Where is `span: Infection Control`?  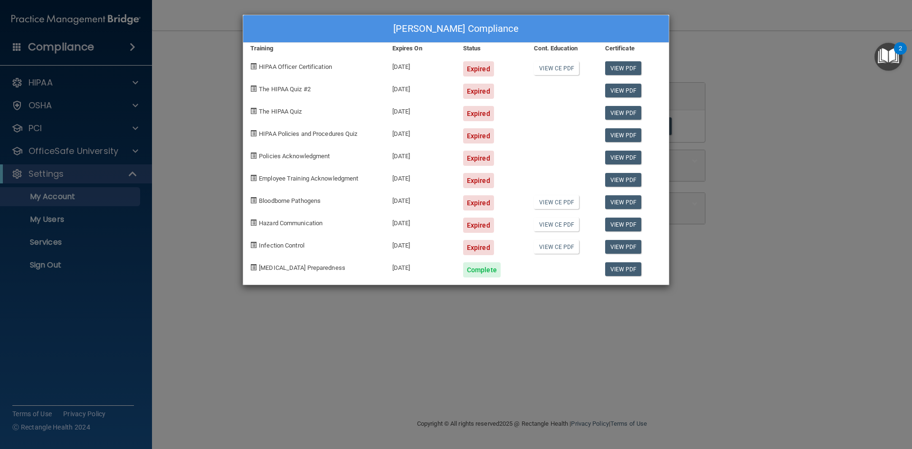
span: Infection Control is located at coordinates (282, 245).